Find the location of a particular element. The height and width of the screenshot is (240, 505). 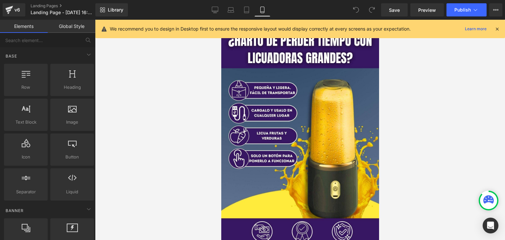

div: Open Intercom Messenger is located at coordinates (490, 226).